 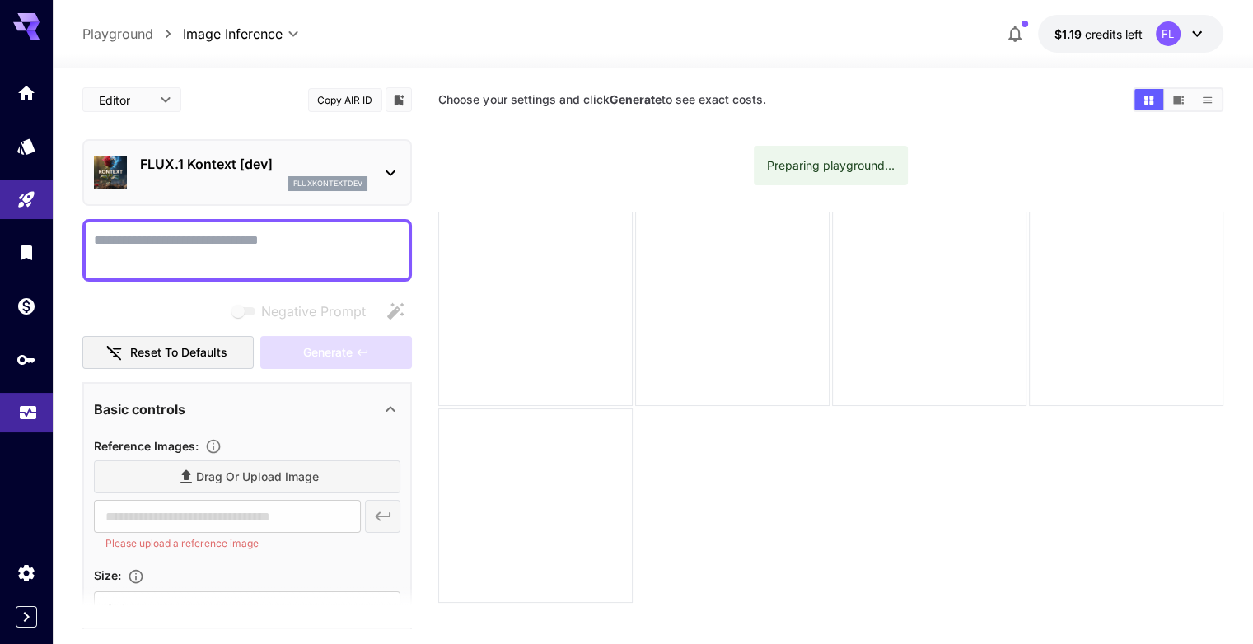 What do you see at coordinates (345, 100) in the screenshot?
I see `button: Copy AIR ID` at bounding box center [345, 100].